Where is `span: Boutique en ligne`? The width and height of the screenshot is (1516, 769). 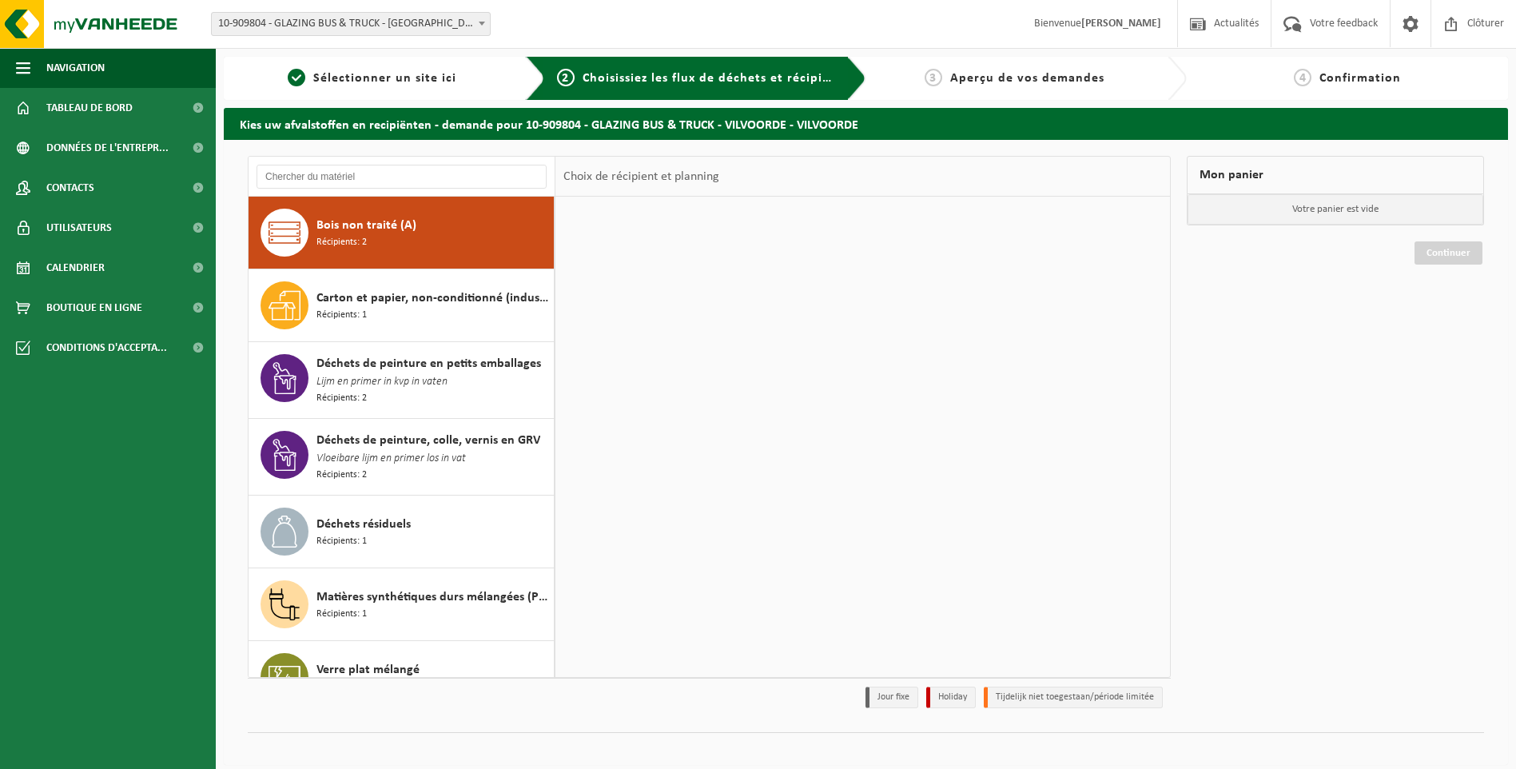
span: Boutique en ligne is located at coordinates (94, 308).